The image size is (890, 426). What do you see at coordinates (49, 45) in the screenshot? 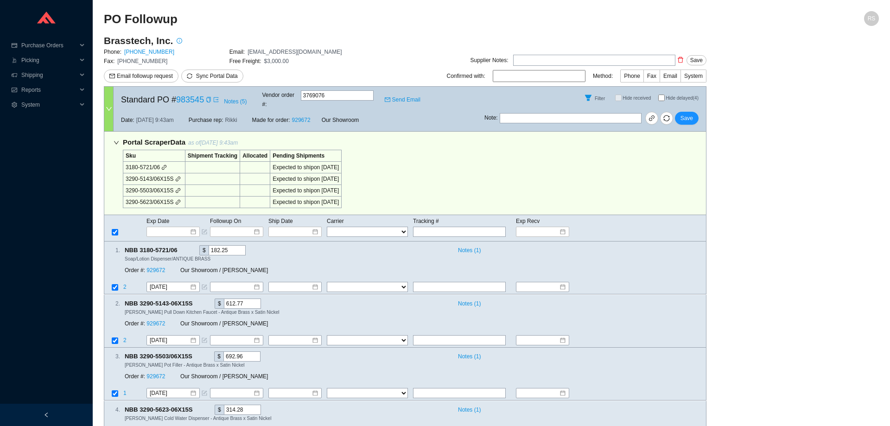
I see `span: Purchase Orders` at bounding box center [49, 45].